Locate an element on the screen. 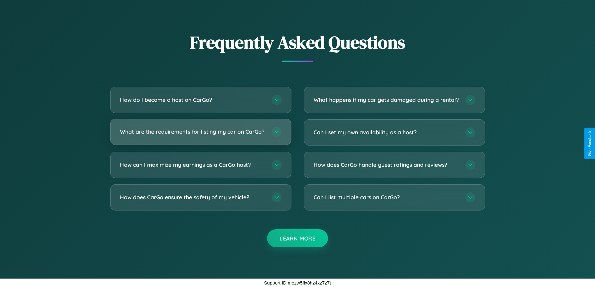  h3: What are the requirements for listing my car on CarGo? is located at coordinates (193, 132).